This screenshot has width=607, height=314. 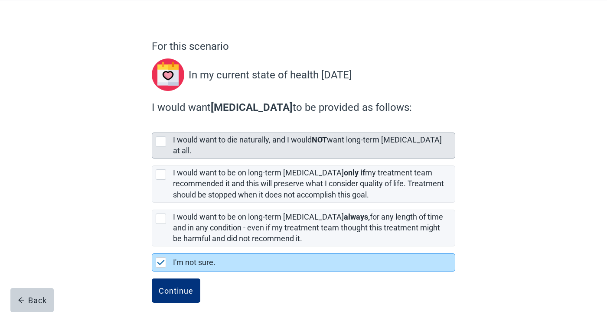 What do you see at coordinates (32, 301) in the screenshot?
I see `button: arrow-leftBack` at bounding box center [32, 301].